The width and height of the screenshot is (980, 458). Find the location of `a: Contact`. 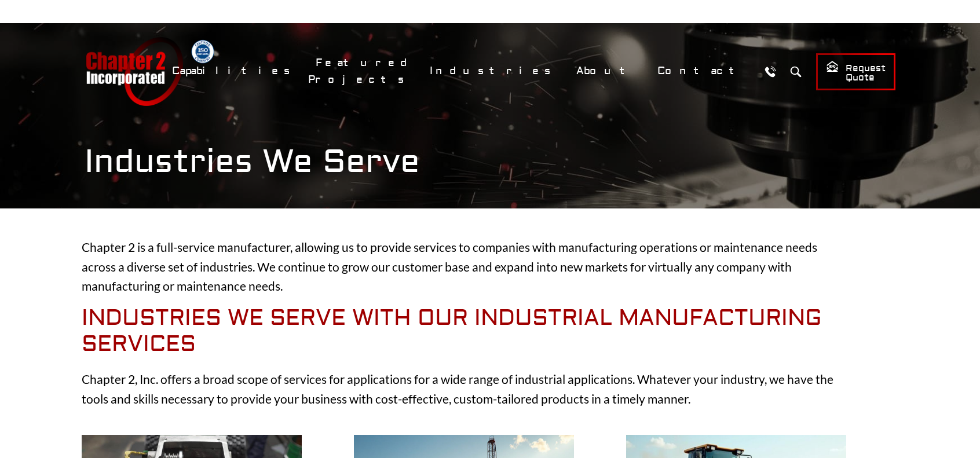

a: Contact is located at coordinates (702, 71).